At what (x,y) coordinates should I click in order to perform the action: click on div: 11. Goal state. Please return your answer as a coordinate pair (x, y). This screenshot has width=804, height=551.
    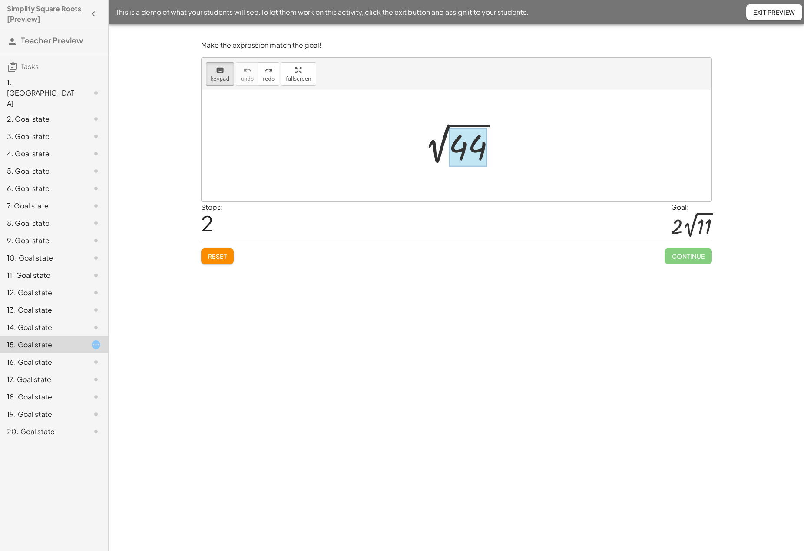
    Looking at the image, I should click on (42, 275).